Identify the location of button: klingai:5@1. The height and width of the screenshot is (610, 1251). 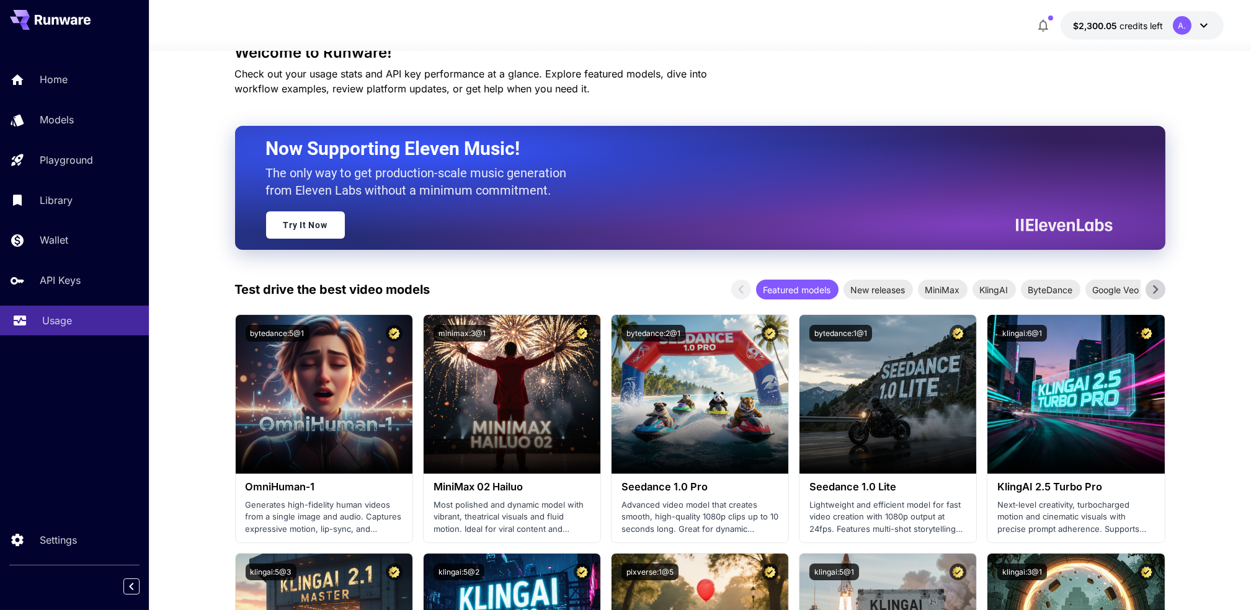
(834, 572).